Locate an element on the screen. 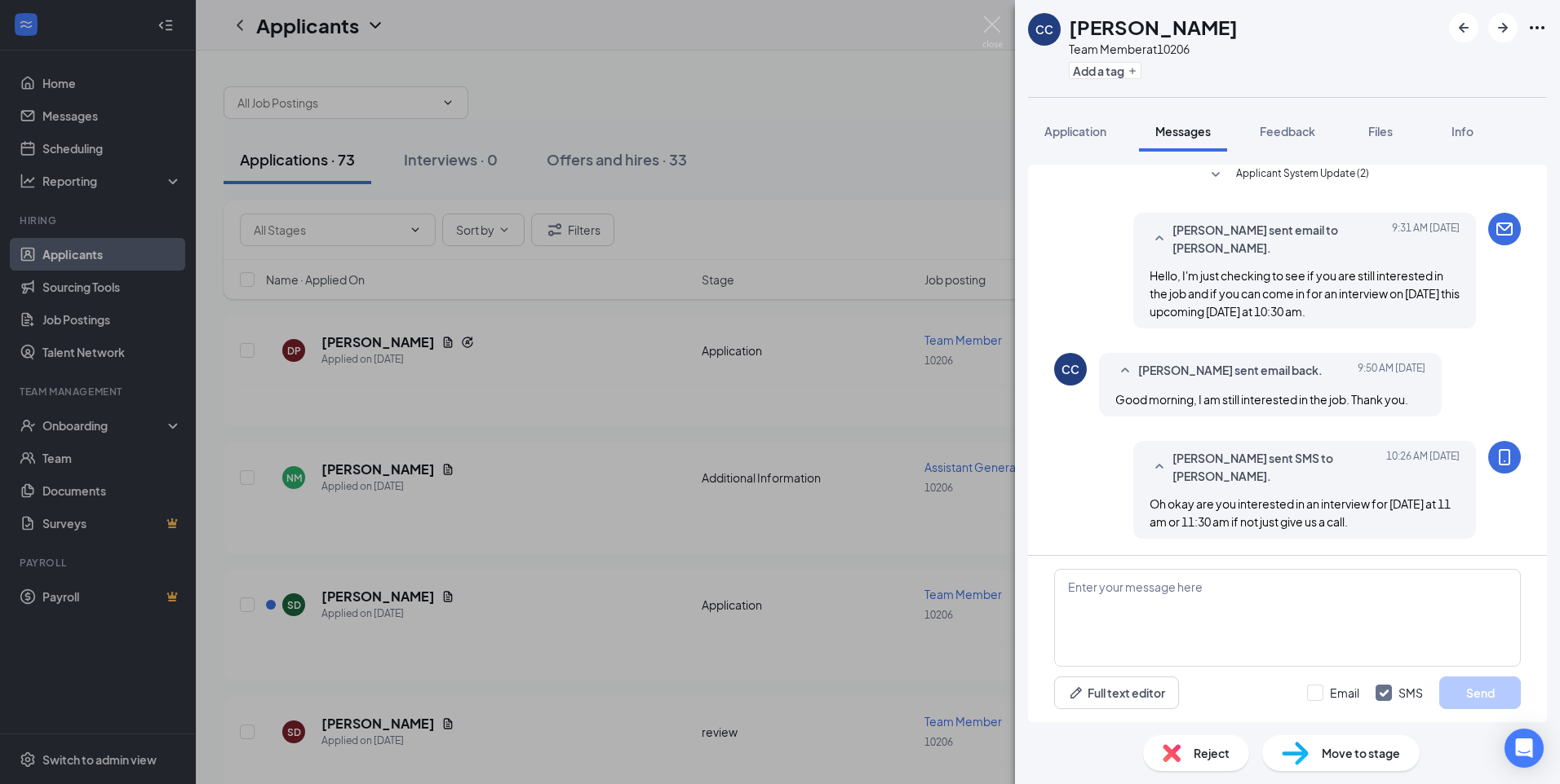  span: Files is located at coordinates (1380, 132).